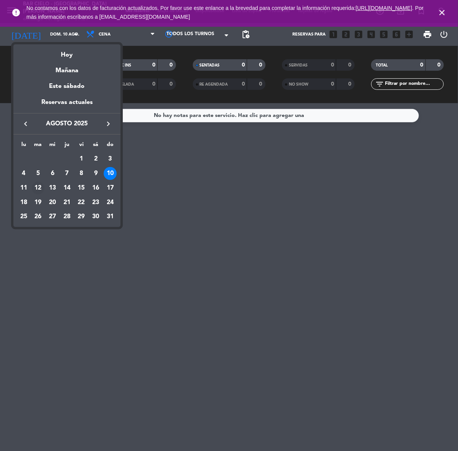  Describe the element at coordinates (67, 174) in the screenshot. I see `td: 7 de agosto de 2025` at that location.